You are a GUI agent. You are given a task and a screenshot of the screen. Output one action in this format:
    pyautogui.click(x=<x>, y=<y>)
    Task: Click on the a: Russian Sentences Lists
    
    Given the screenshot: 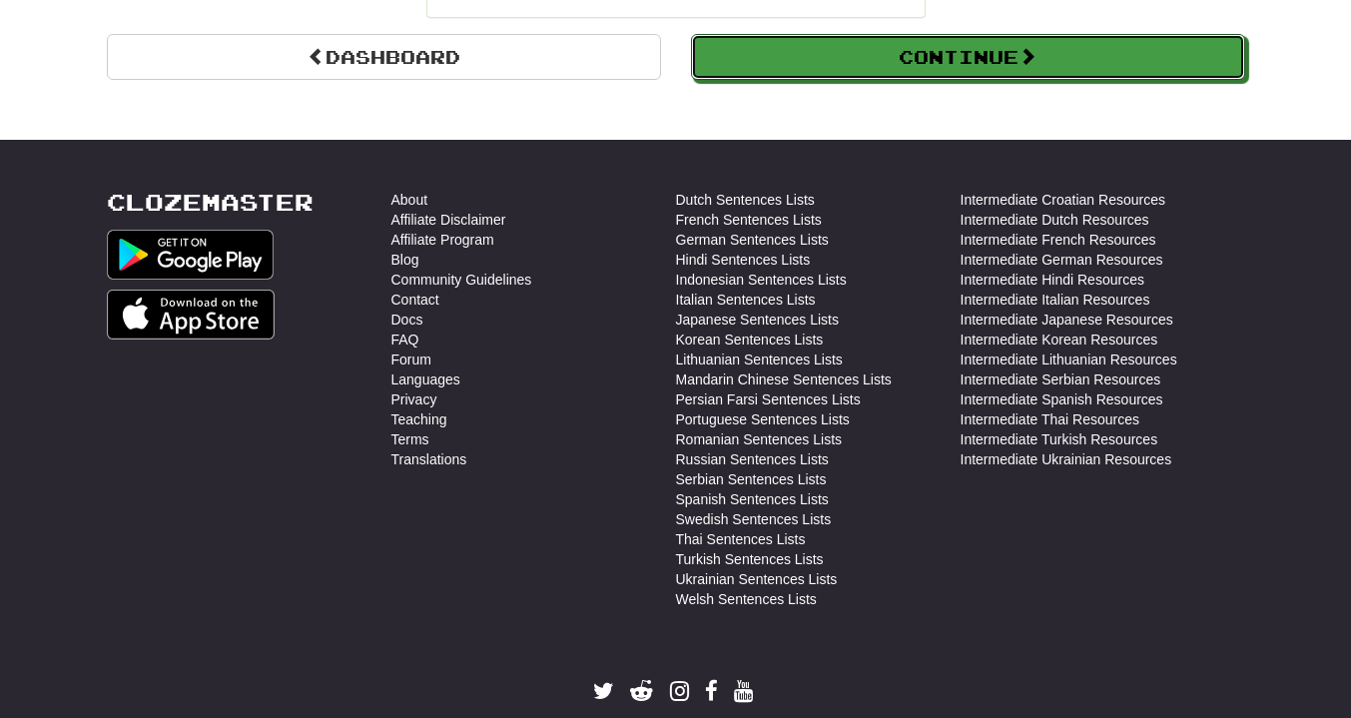 What is the action you would take?
    pyautogui.click(x=752, y=459)
    